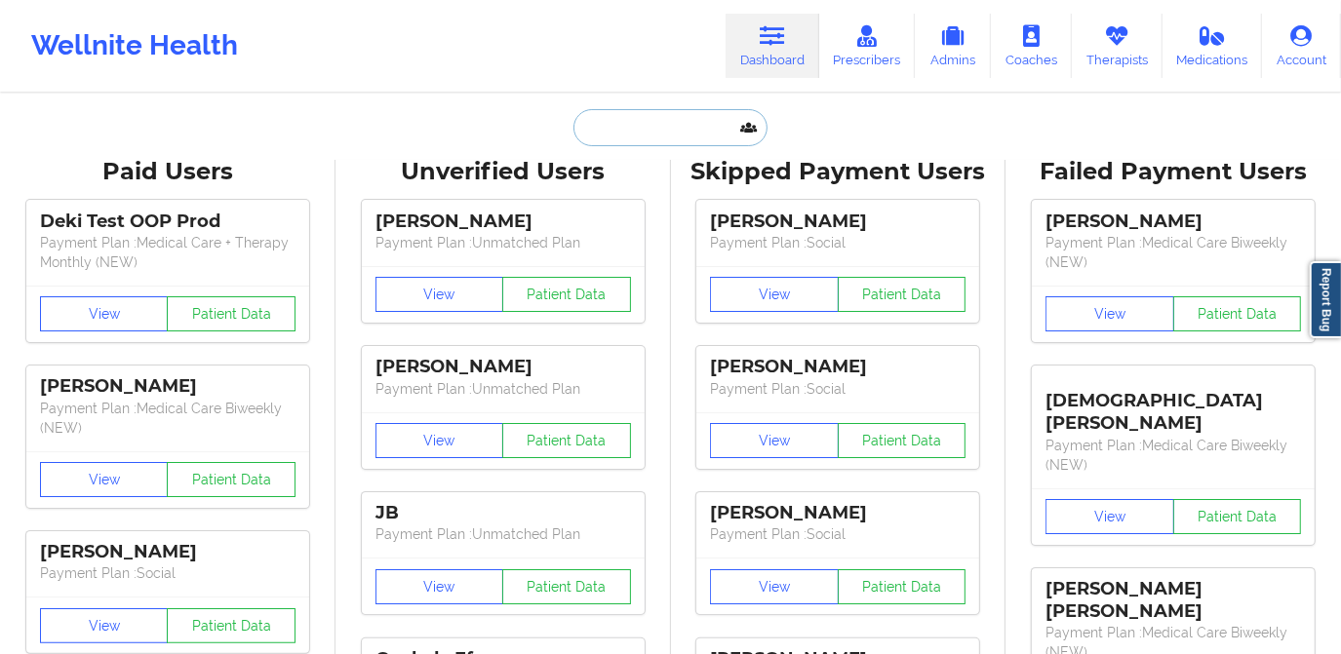 The height and width of the screenshot is (654, 1341). What do you see at coordinates (1031, 46) in the screenshot?
I see `a: Coaches` at bounding box center [1031, 46].